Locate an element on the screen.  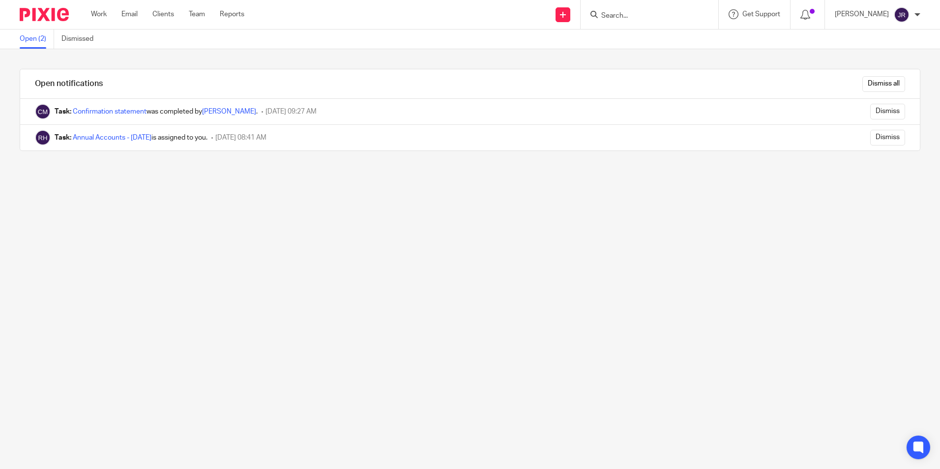
a: Clients is located at coordinates (163, 14).